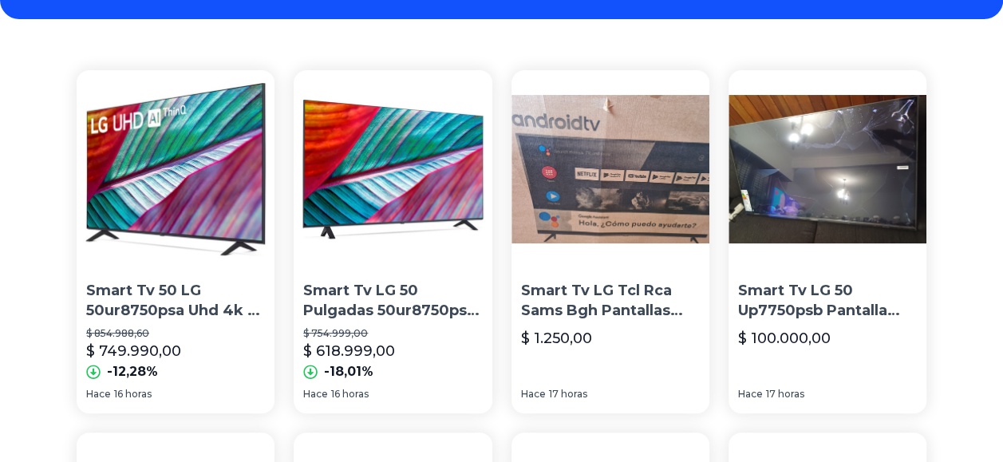 Image resolution: width=1003 pixels, height=462 pixels. What do you see at coordinates (611, 242) in the screenshot?
I see `a: Smart Tv LG Tcl Rca Sams Bgh Pantallas Rotas Repuestos 50 75Smart Tv LG Tcl Rca Sams Bgh Pantalla...` at bounding box center [611, 242].